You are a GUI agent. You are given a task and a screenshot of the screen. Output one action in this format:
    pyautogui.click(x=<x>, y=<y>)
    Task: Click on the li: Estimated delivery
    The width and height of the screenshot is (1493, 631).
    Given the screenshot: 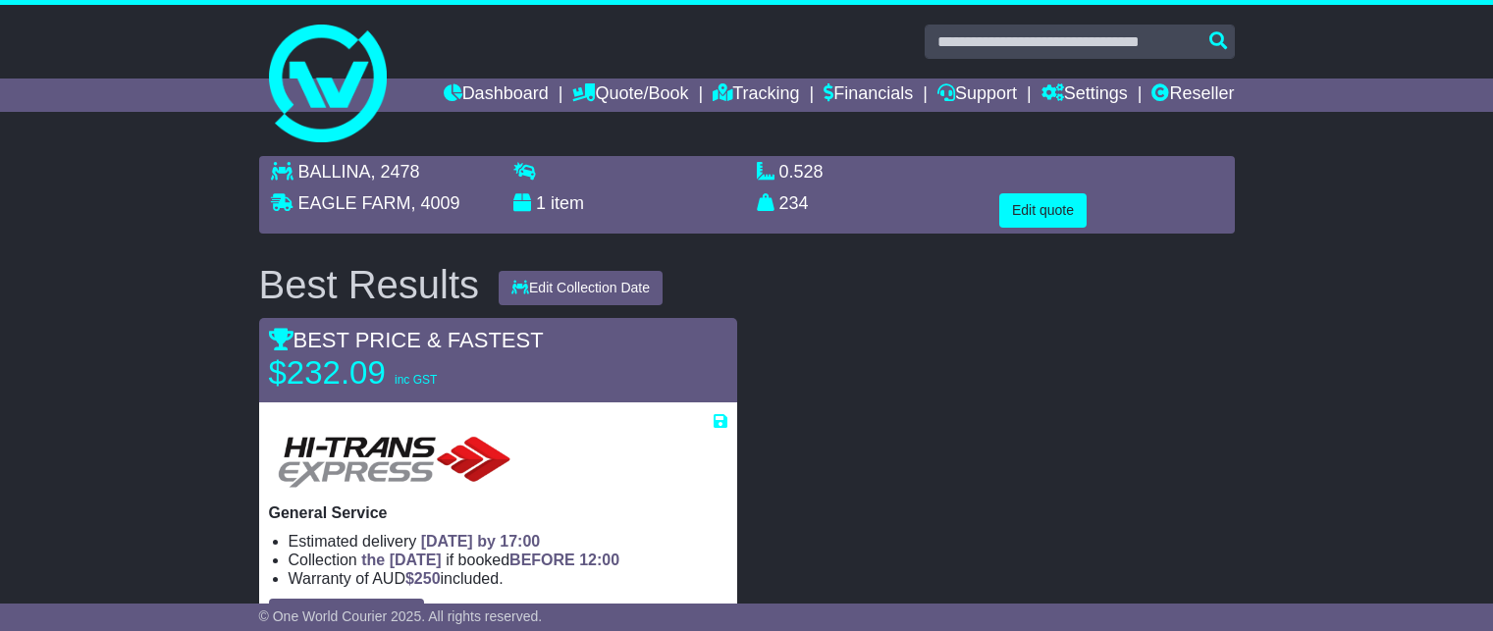 What is the action you would take?
    pyautogui.click(x=508, y=541)
    